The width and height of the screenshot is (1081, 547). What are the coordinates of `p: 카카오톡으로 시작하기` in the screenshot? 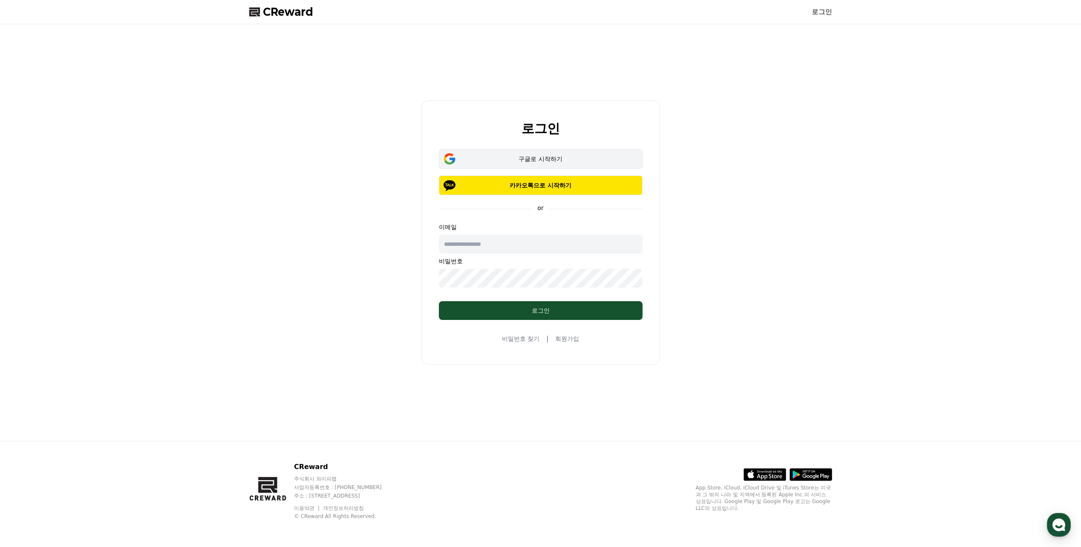 It's located at (541, 185).